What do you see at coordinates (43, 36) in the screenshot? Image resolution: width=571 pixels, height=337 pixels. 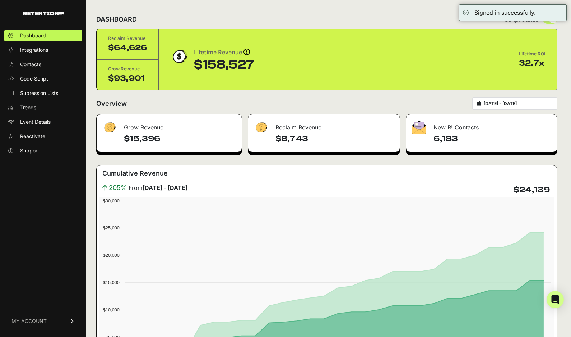 I see `a: Dashboard` at bounding box center [43, 36].